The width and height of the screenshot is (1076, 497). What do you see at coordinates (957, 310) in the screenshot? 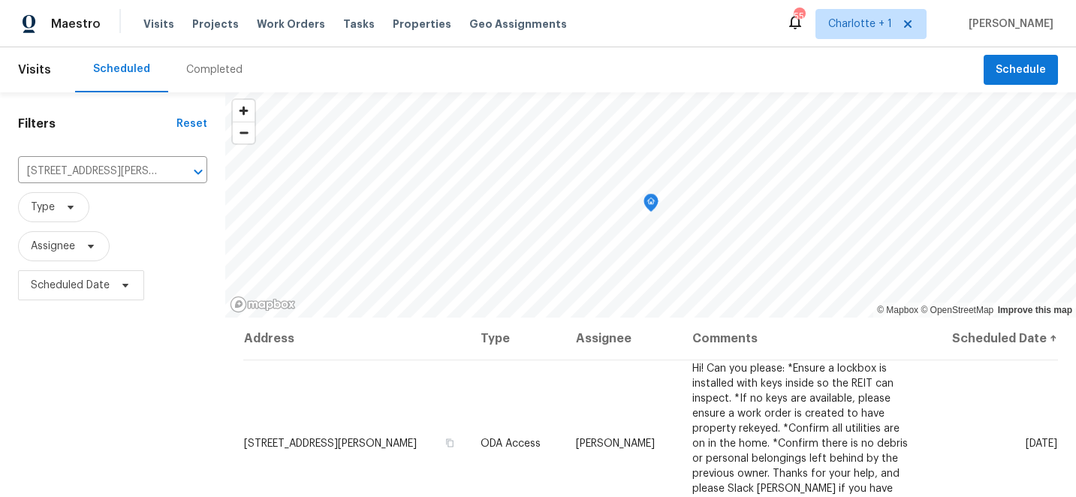
I see `a: OpenStreetMap` at bounding box center [957, 310].